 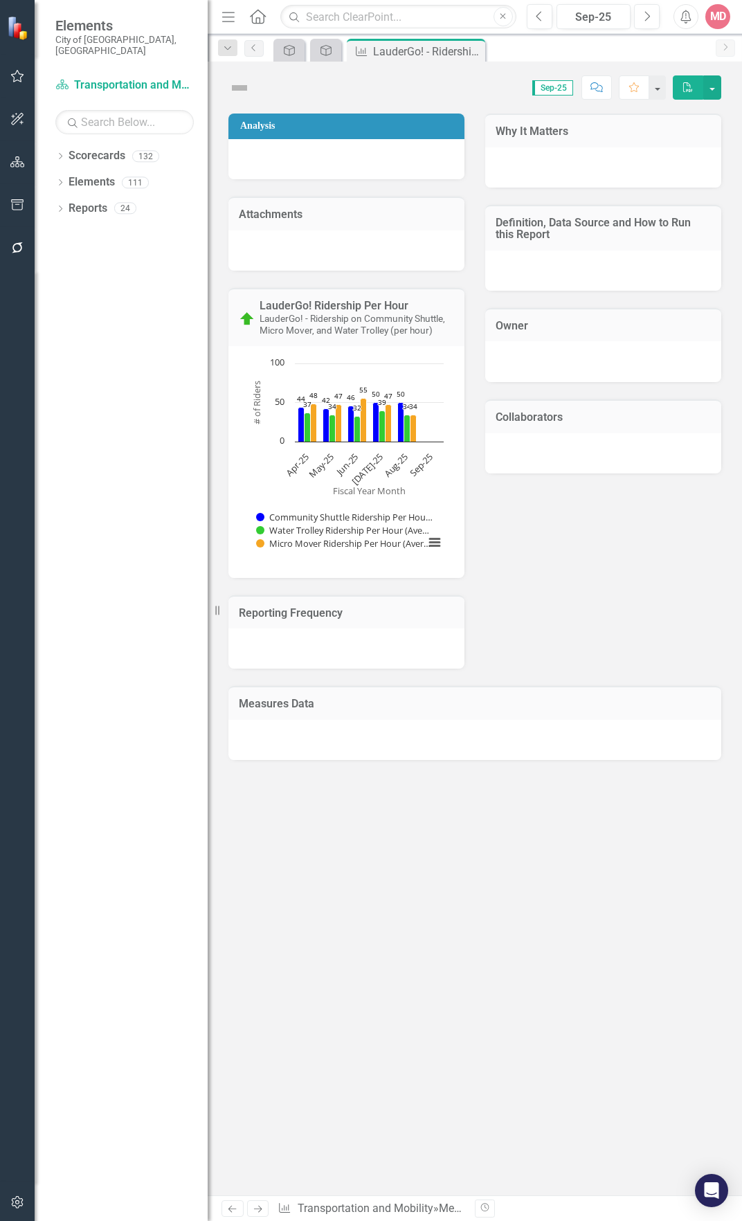 What do you see at coordinates (349, 125) in the screenshot?
I see `h3: Analysis` at bounding box center [349, 125].